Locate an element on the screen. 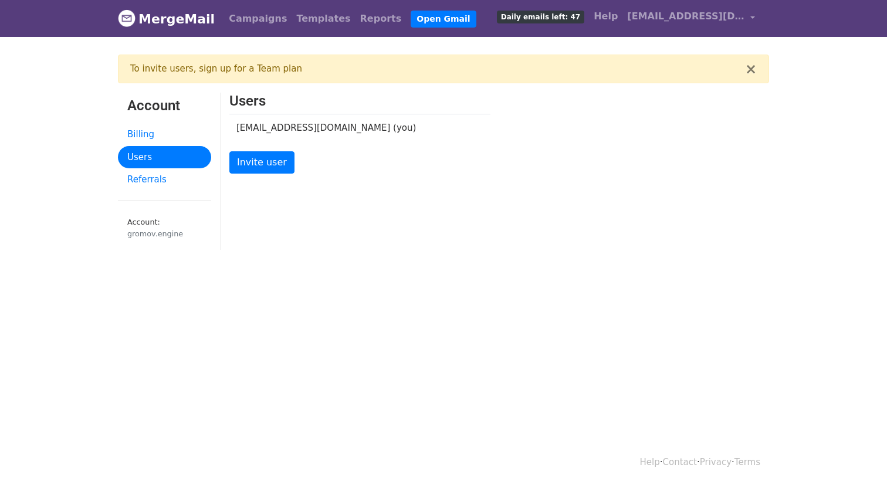 The height and width of the screenshot is (485, 887). small: Account: is located at coordinates (164, 229).